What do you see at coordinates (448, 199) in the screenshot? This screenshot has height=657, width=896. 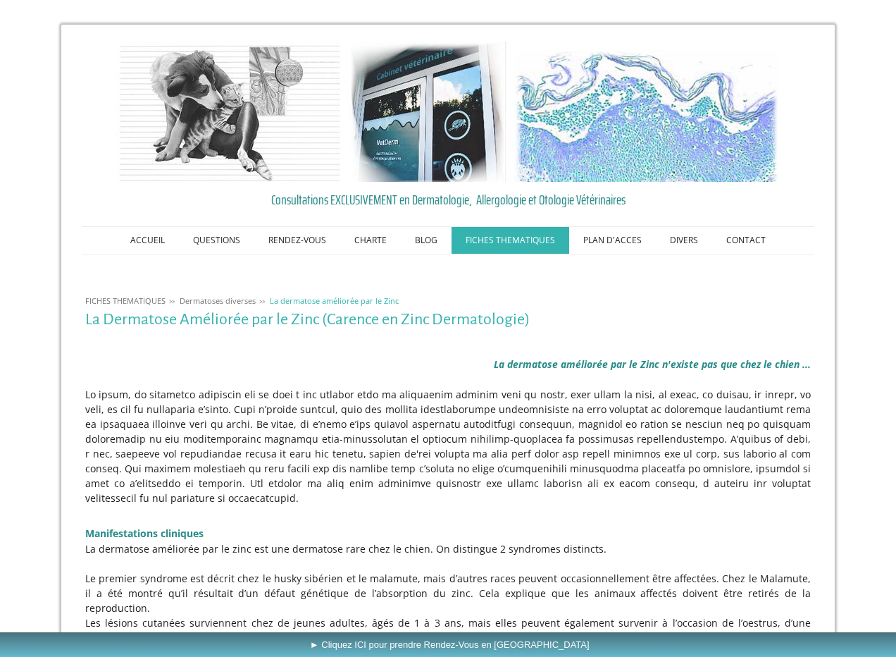 I see `span: Consultations EXCLUSIVEMENT en Dermatologie, Allergologie et Otologie Vétérinaires` at bounding box center [448, 199].